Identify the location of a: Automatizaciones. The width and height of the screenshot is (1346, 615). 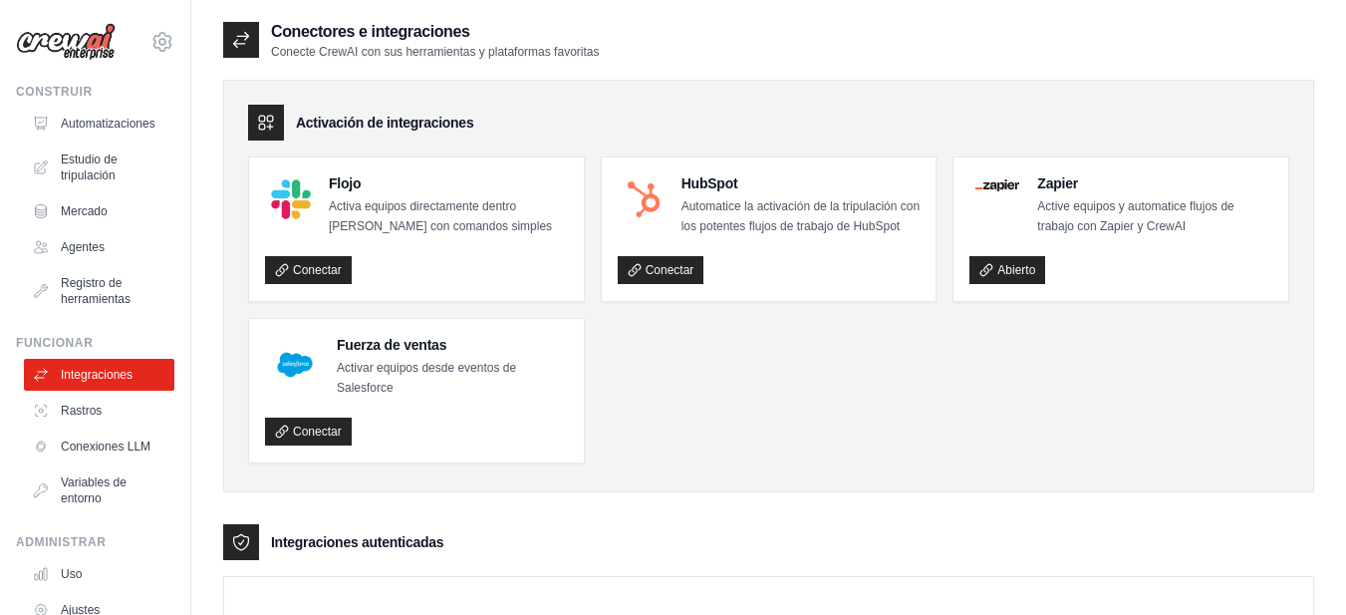
(99, 124).